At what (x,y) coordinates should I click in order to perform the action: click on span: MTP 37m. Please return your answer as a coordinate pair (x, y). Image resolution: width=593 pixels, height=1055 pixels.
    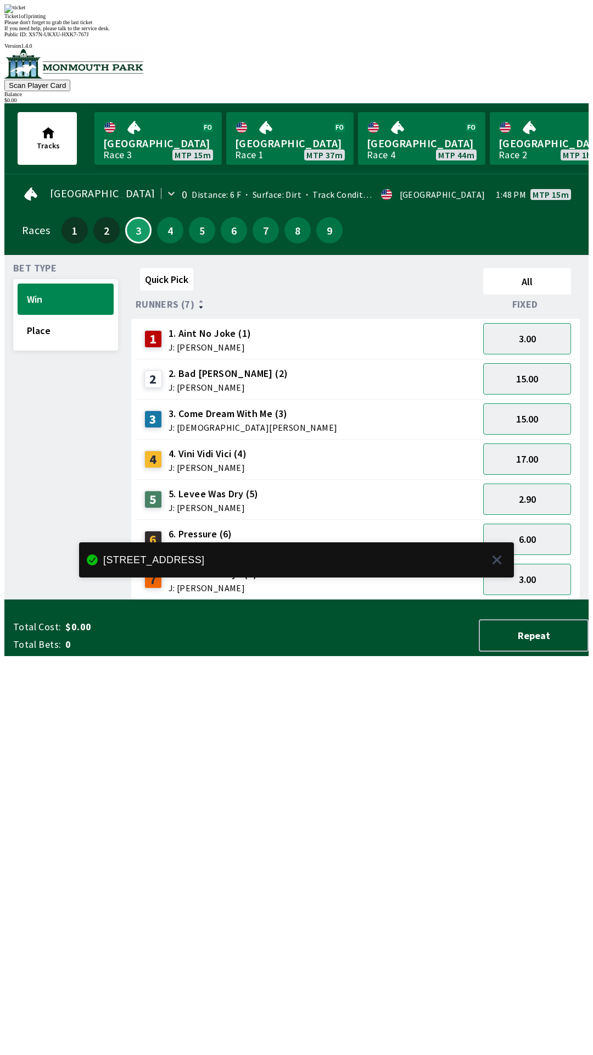
    Looking at the image, I should click on (325, 155).